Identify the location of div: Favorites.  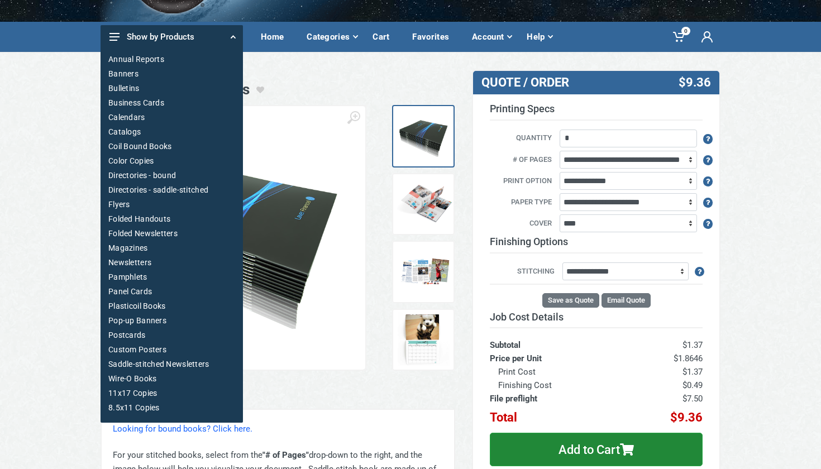
(434, 37).